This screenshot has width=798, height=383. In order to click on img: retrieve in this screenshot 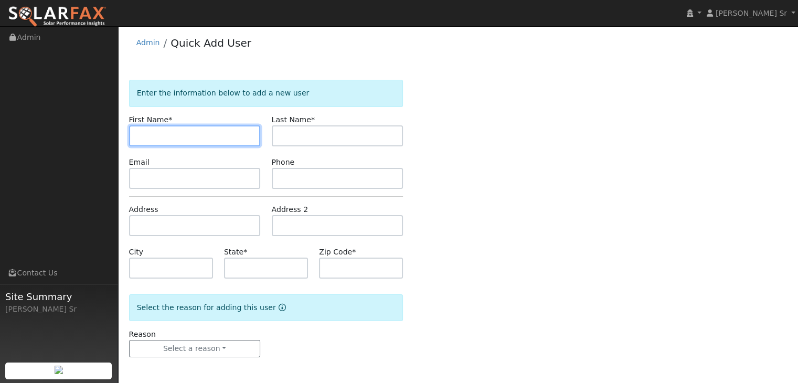, I will do `click(59, 370)`.